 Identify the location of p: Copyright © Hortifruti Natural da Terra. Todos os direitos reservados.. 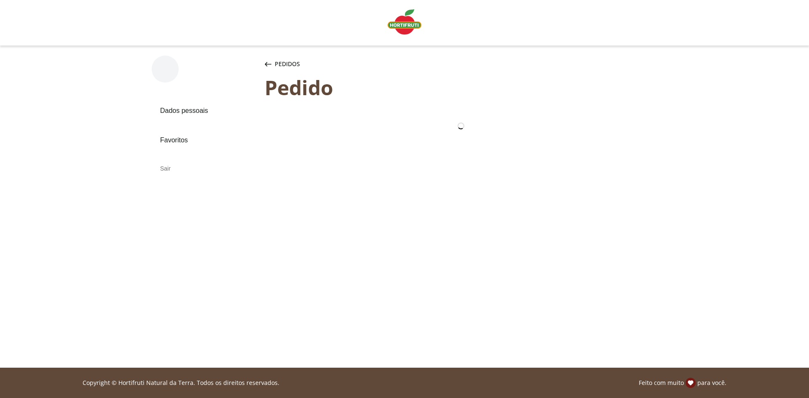
(181, 383).